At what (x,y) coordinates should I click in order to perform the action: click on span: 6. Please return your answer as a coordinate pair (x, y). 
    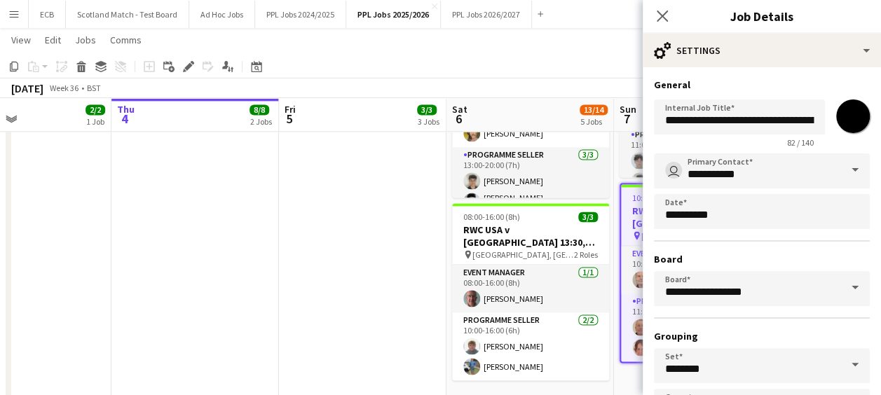
    Looking at the image, I should click on (459, 119).